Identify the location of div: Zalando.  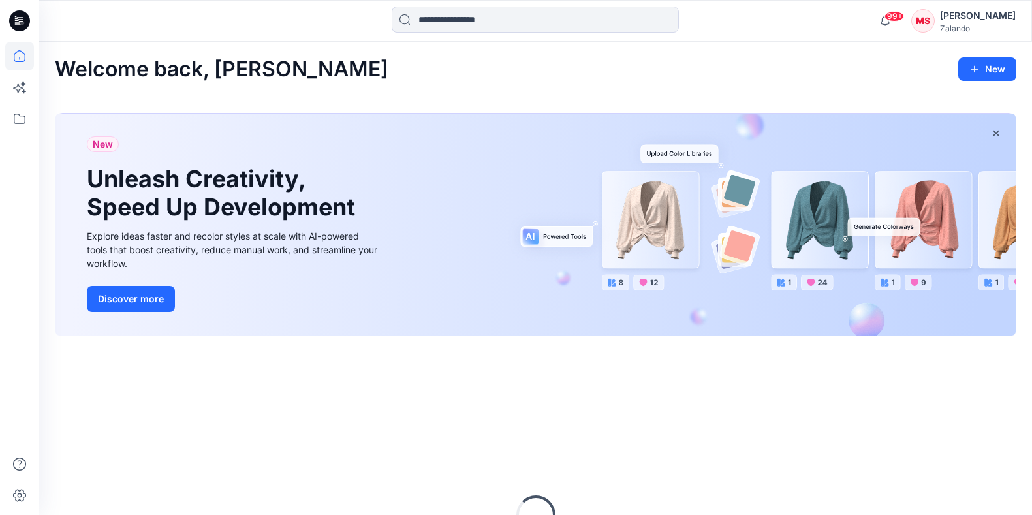
(978, 28).